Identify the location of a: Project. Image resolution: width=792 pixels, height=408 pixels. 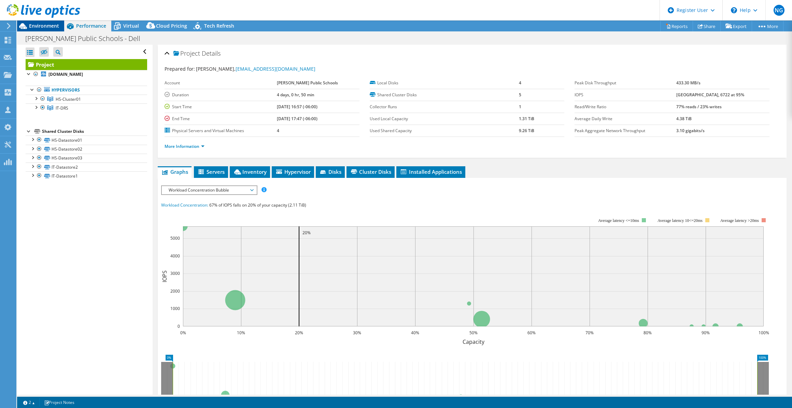
(86, 65).